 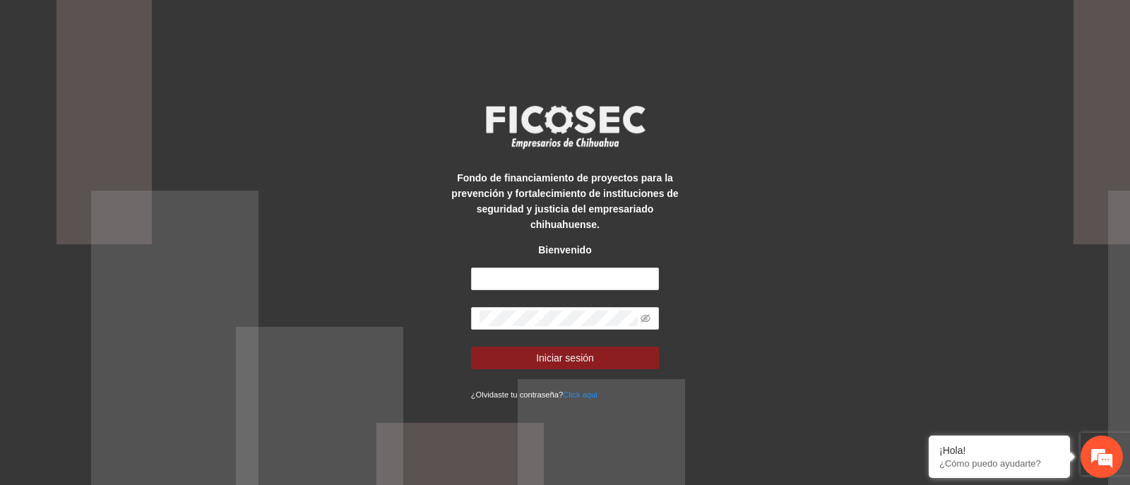 I want to click on a: Click aqui, so click(x=580, y=395).